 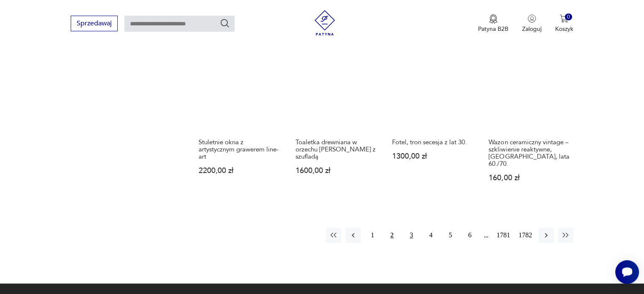 What do you see at coordinates (564, 29) in the screenshot?
I see `p: Koszyk` at bounding box center [564, 29].